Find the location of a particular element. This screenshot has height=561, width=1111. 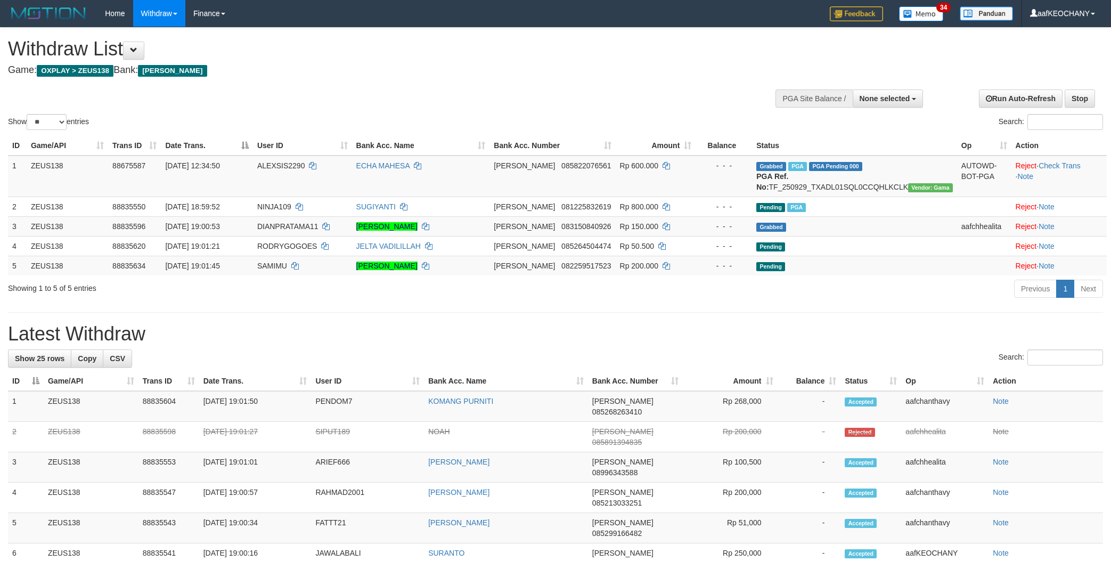

td: FATTT21 is located at coordinates (368, 528).